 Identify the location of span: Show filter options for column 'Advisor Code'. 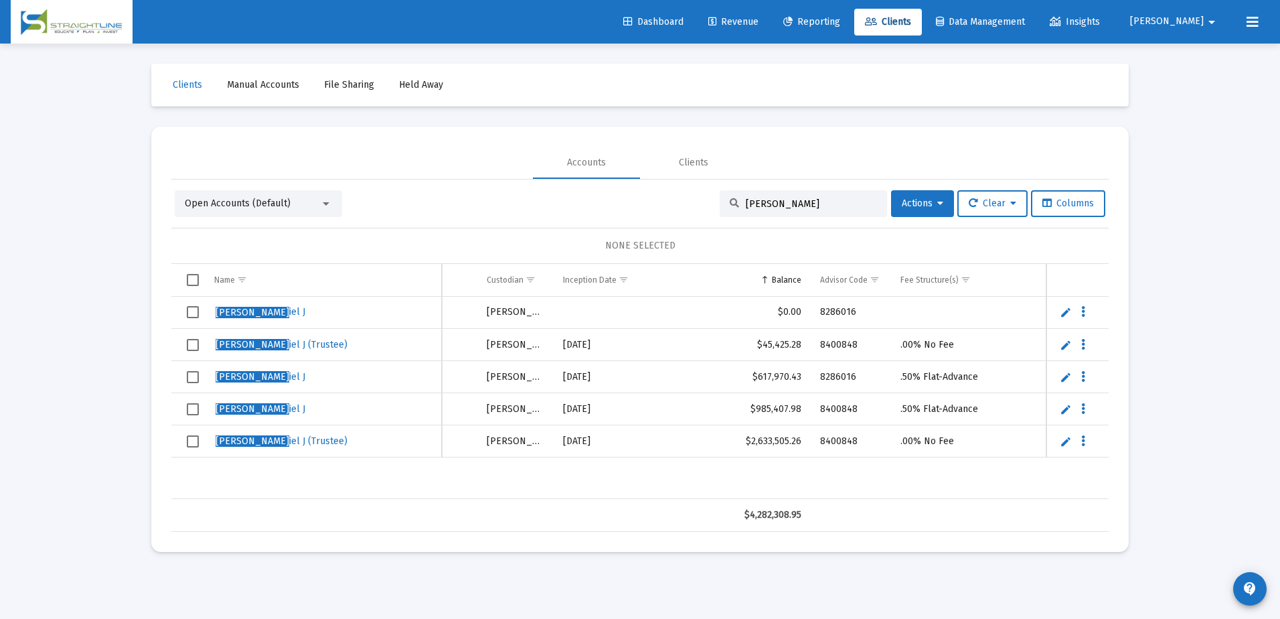
(875, 279).